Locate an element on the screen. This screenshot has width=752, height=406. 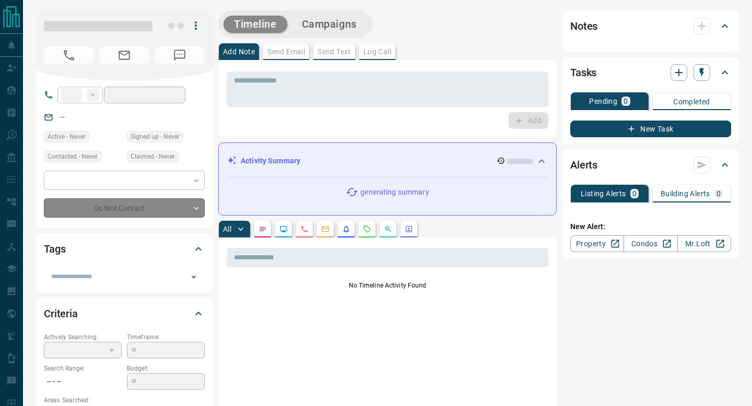
a: Mr.Loft is located at coordinates (704, 244).